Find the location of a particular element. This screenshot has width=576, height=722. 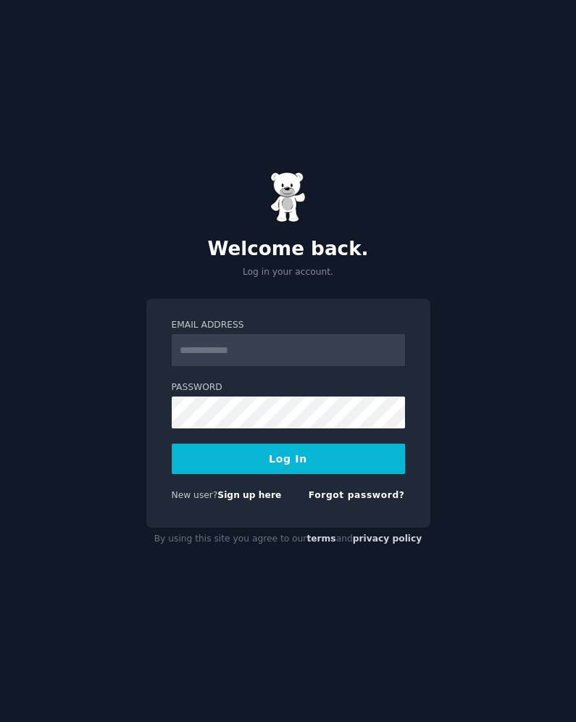

div: By using this site you agree to our and is located at coordinates (288, 539).